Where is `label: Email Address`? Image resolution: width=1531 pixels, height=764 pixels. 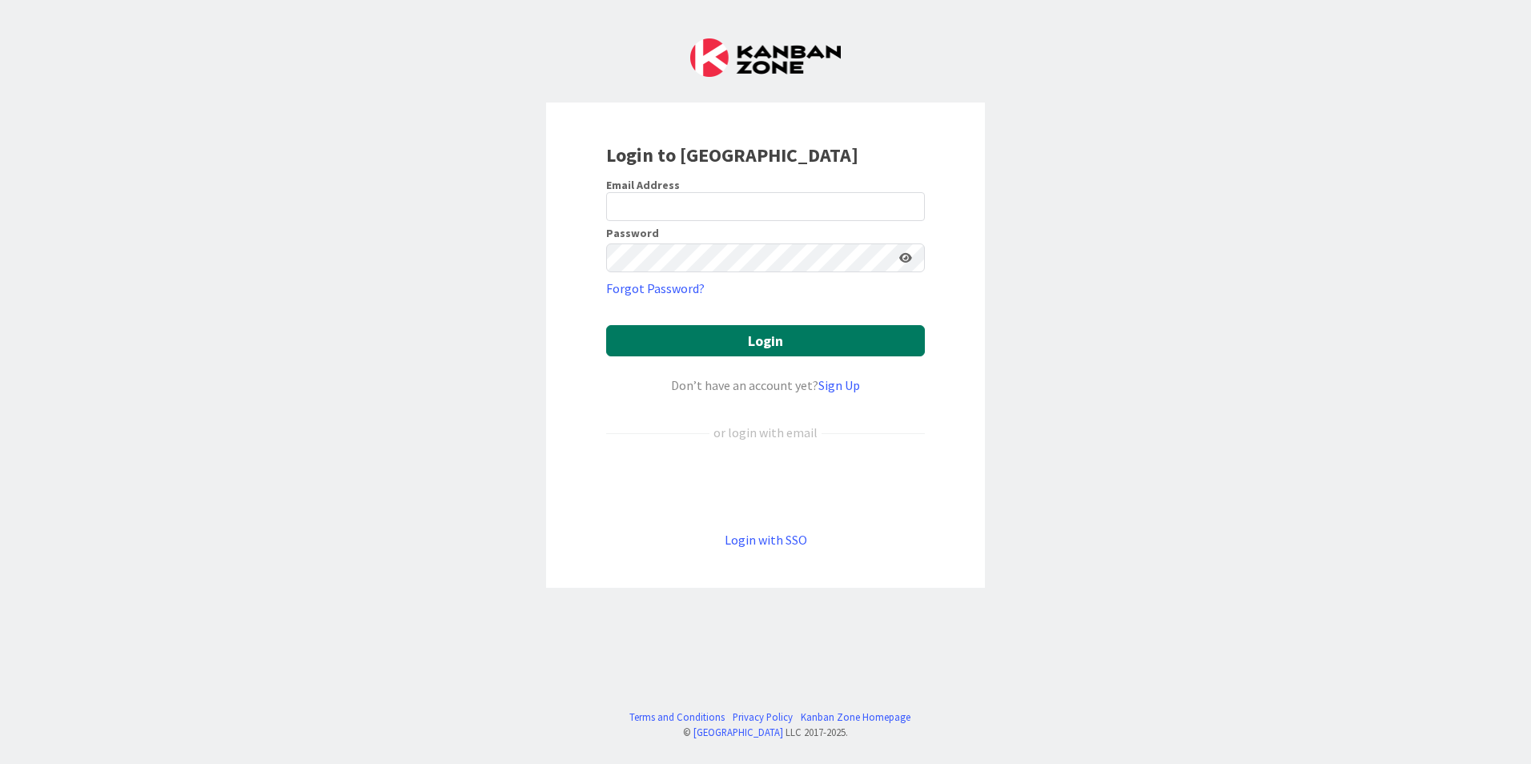 label: Email Address is located at coordinates (643, 185).